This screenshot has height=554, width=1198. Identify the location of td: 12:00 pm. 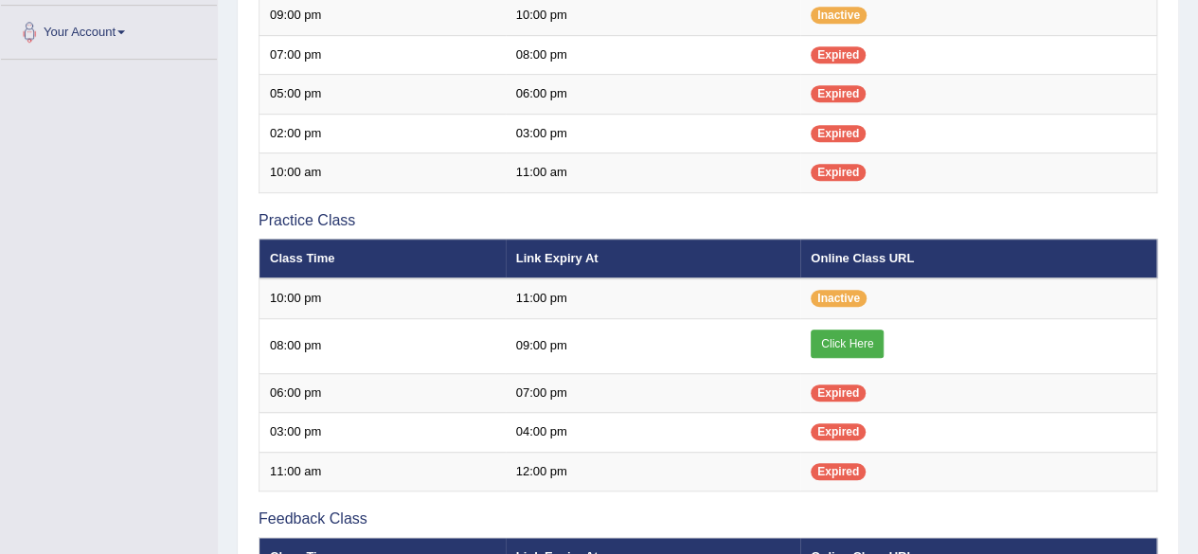
(653, 472).